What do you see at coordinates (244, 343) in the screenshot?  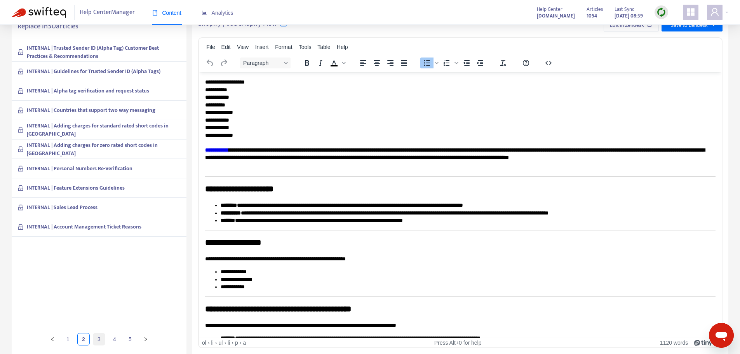 I see `div: a` at bounding box center [244, 343].